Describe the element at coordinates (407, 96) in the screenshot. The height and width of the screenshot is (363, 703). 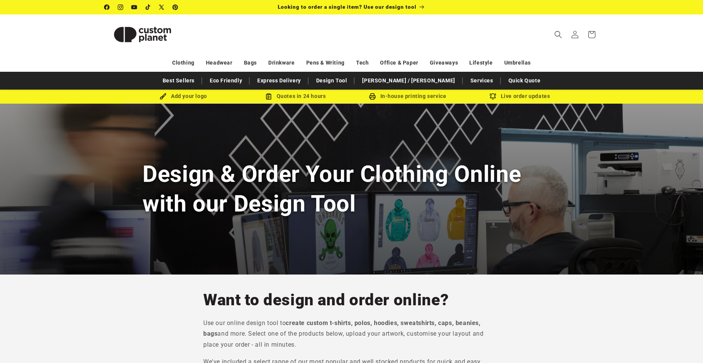
I see `div: In-house printing service` at that location.